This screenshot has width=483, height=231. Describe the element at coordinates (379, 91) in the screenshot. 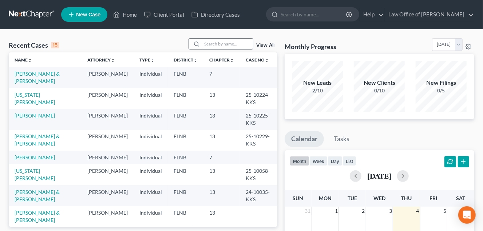

I see `div: 0/10` at that location.